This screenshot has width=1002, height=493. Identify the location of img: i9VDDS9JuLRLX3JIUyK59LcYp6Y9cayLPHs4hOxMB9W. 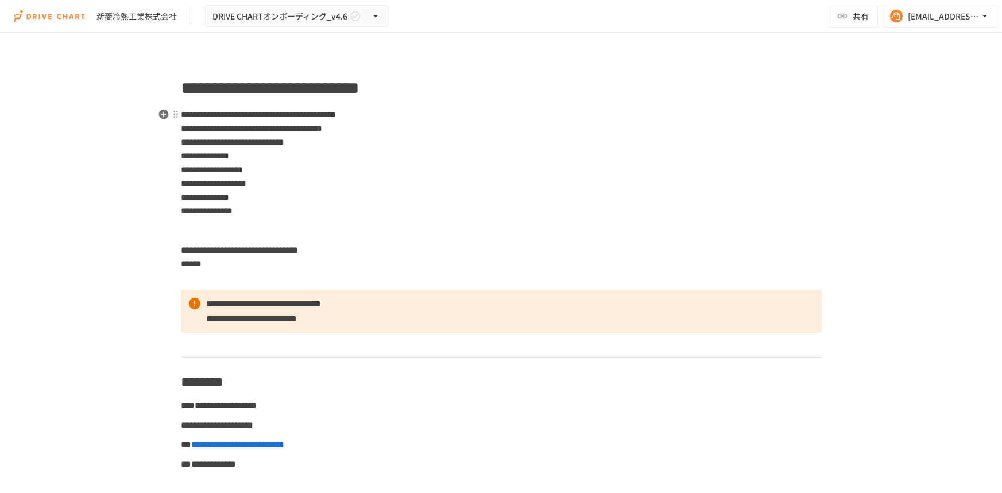
(51, 16).